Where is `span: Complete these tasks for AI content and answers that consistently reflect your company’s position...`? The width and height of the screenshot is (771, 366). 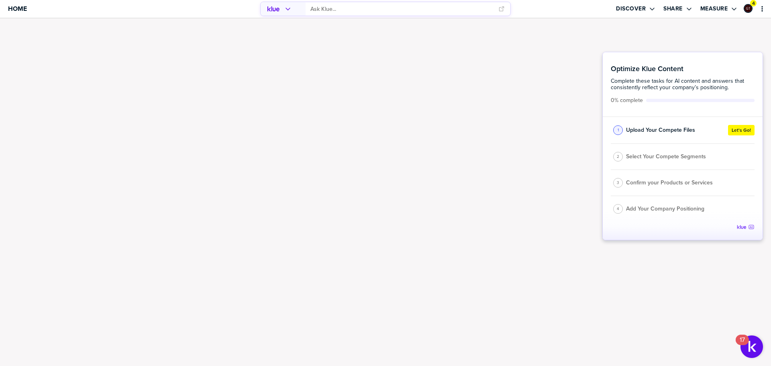
span: Complete these tasks for AI content and answers that consistently reflect your company’s position... is located at coordinates (683, 84).